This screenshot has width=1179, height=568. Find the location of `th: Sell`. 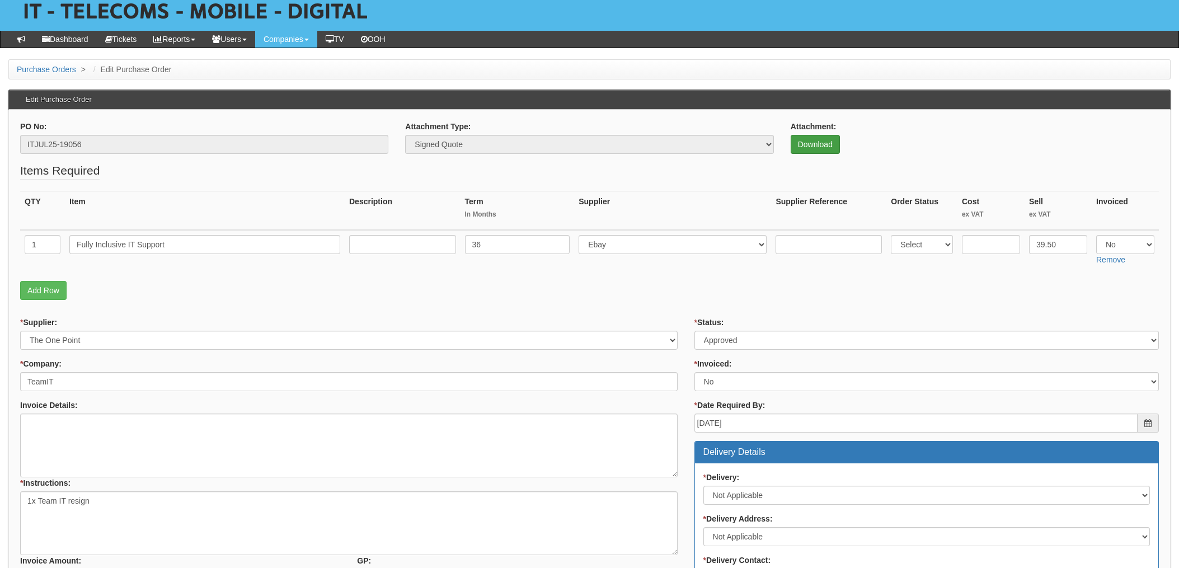

th: Sell is located at coordinates (1058, 211).